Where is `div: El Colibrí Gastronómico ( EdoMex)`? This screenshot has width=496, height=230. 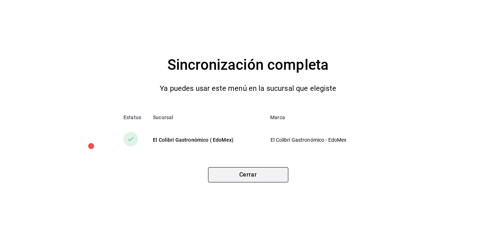 div: El Colibrí Gastronómico ( EdoMex) is located at coordinates (206, 140).